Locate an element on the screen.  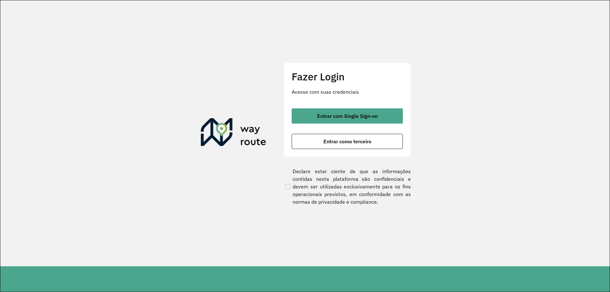
label: Declaro estar ciente de que as informações contidas nesta plataforma são confidenciais e devem se... is located at coordinates (347, 187).